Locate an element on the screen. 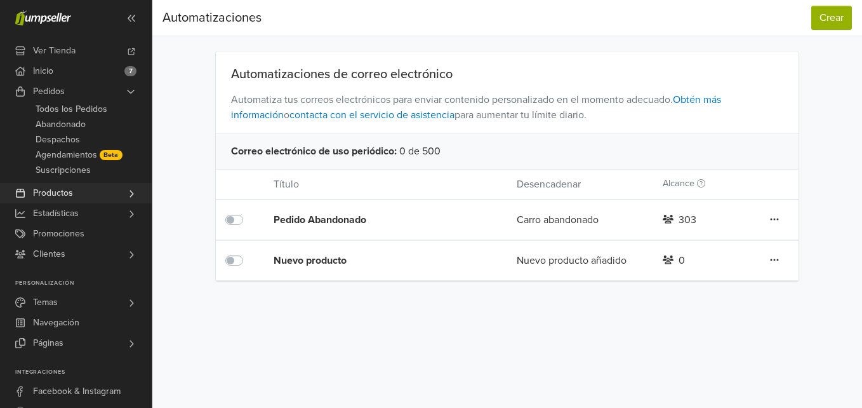 The image size is (862, 408). div: Nuevo producto is located at coordinates (371, 260).